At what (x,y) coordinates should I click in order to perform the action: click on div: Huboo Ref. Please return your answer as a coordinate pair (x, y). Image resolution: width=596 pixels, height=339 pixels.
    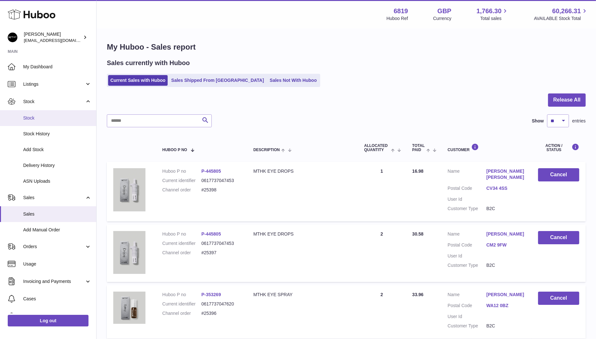
    Looking at the image, I should click on (397, 18).